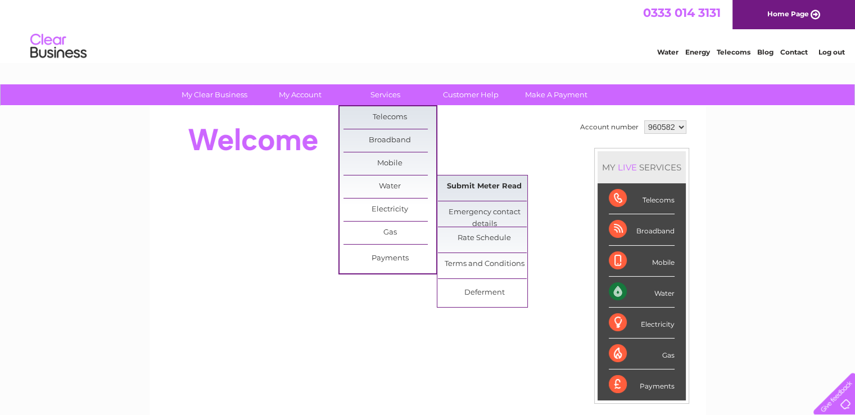 The height and width of the screenshot is (415, 855). Describe the element at coordinates (390, 164) in the screenshot. I see `a: Mobile` at that location.